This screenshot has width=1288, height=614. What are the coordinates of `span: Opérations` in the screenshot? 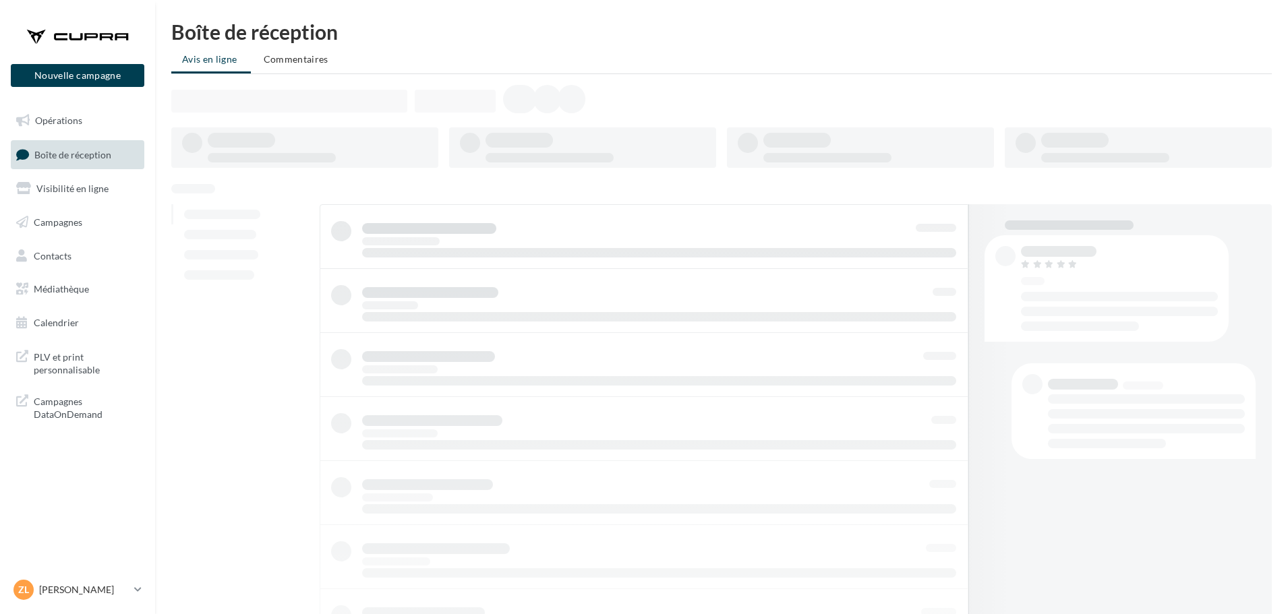 It's located at (59, 120).